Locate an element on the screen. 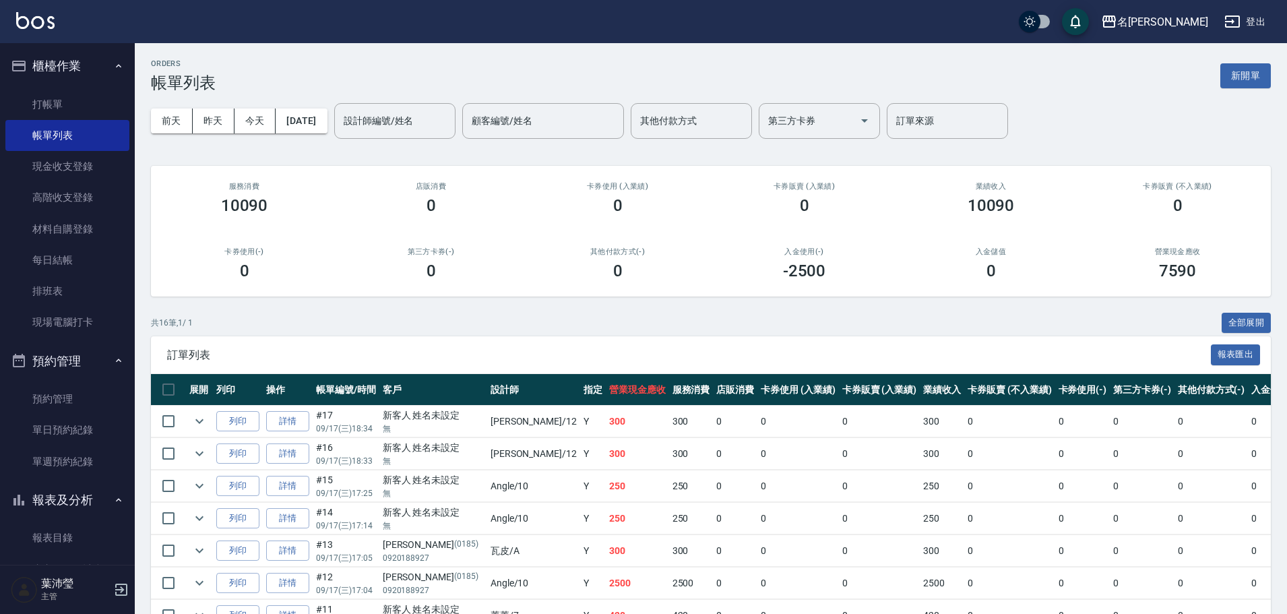 This screenshot has width=1287, height=614. span: 訂單列表 is located at coordinates (688, 355).